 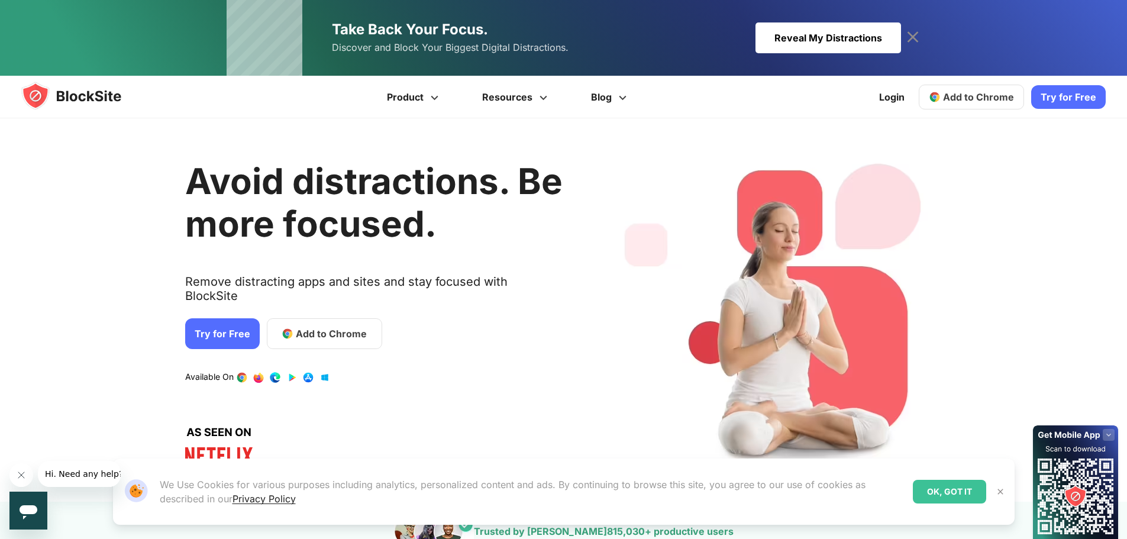 What do you see at coordinates (610, 97) in the screenshot?
I see `a: Blog` at bounding box center [610, 97].